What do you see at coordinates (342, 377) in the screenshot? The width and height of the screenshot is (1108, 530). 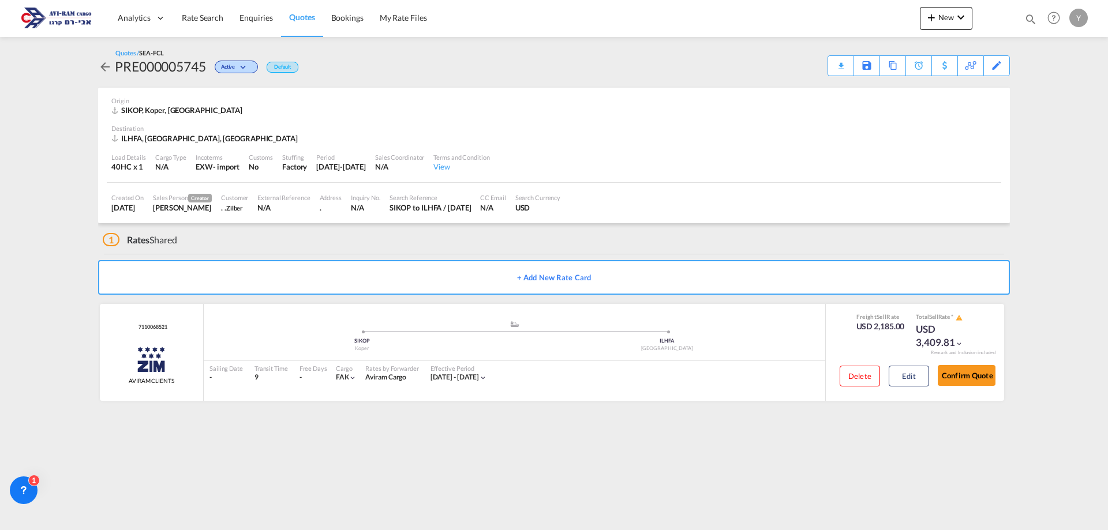 I see `span: FAK` at bounding box center [342, 377].